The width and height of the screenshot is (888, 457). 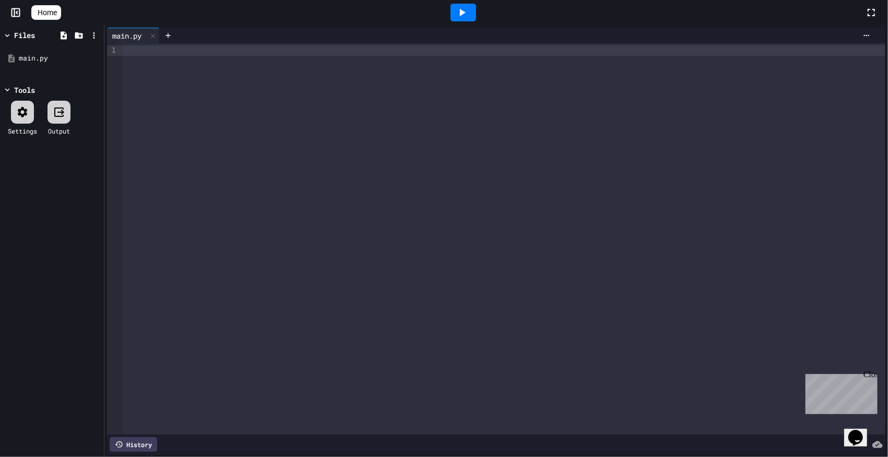 What do you see at coordinates (46, 13) in the screenshot?
I see `a: Home` at bounding box center [46, 13].